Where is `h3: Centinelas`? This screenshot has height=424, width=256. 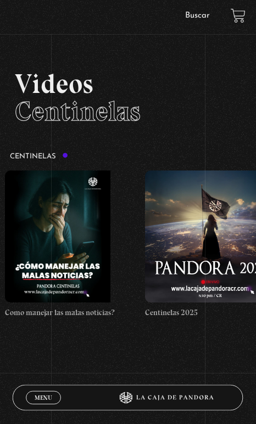 h3: Centinelas is located at coordinates (39, 156).